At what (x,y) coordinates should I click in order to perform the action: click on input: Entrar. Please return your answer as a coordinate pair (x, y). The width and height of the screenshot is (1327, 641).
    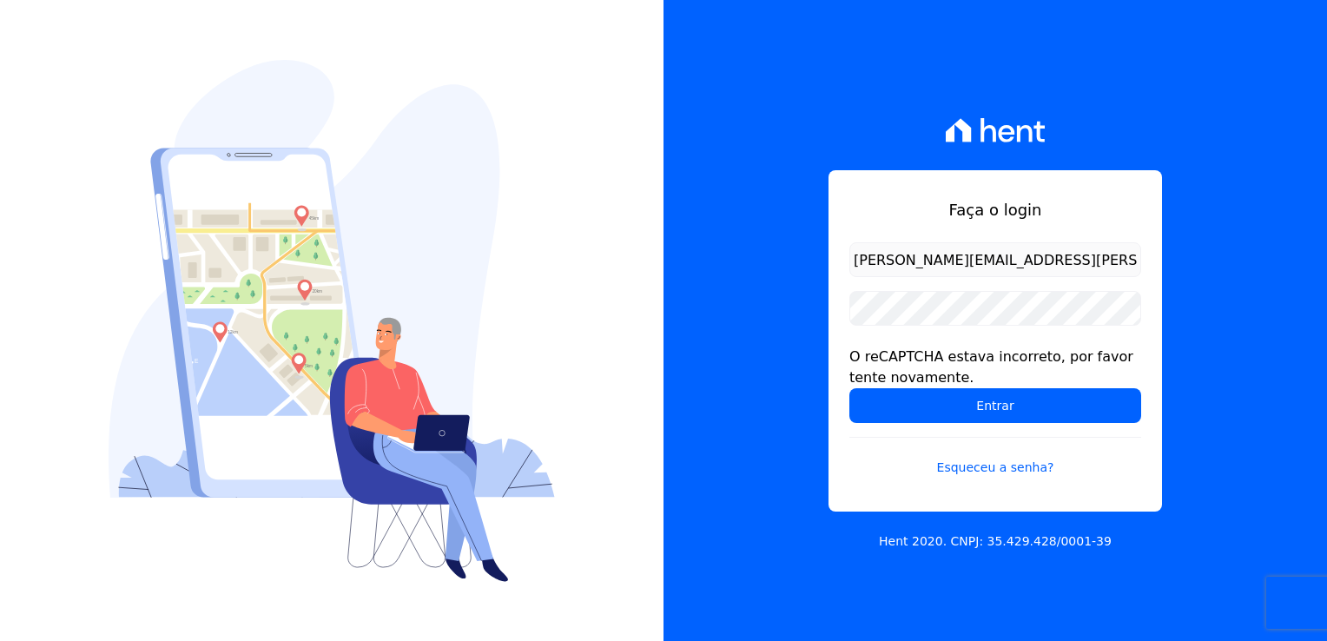
    Looking at the image, I should click on (995, 405).